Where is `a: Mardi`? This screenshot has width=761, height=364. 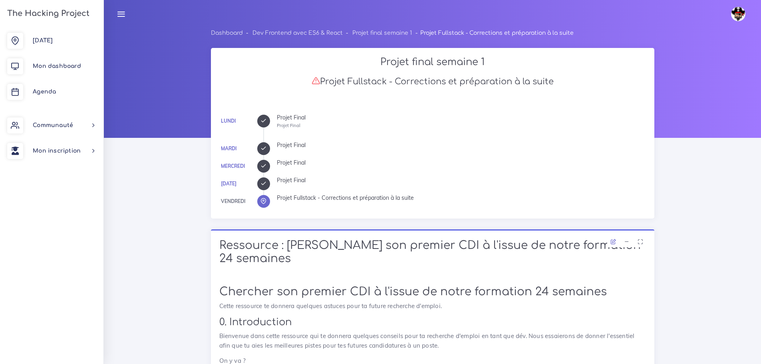 a: Mardi is located at coordinates (229, 148).